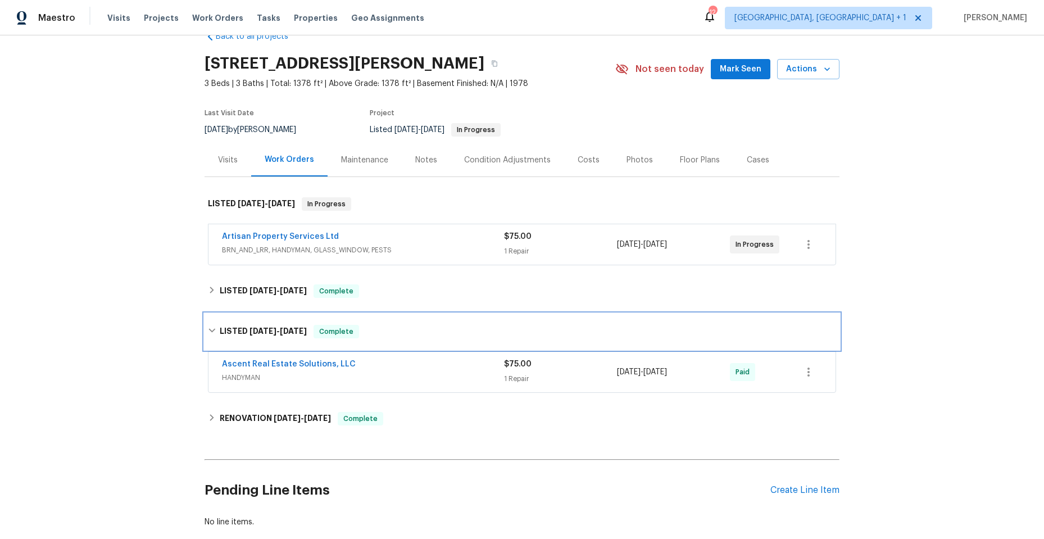 This screenshot has height=539, width=1044. What do you see at coordinates (228, 160) in the screenshot?
I see `div: Visits` at bounding box center [228, 160].